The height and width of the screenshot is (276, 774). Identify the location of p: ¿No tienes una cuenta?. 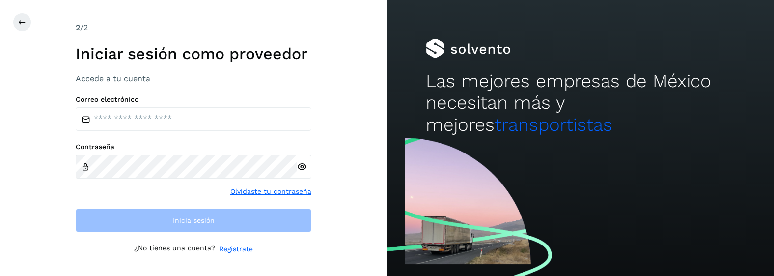
(174, 249).